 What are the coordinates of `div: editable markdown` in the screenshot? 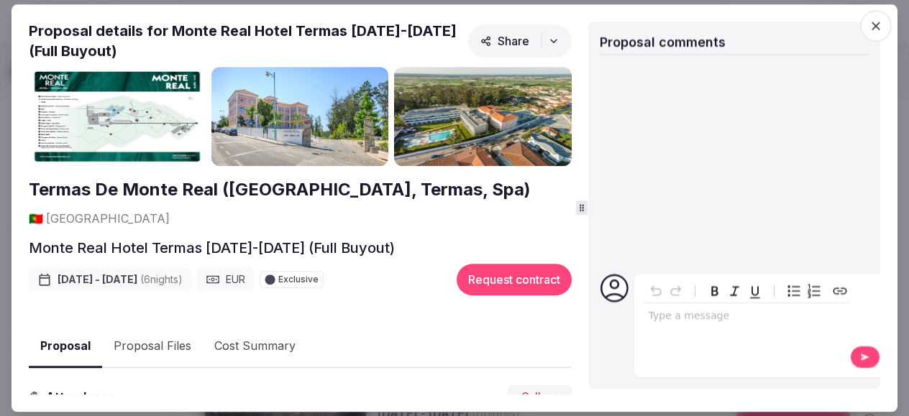 It's located at (746, 318).